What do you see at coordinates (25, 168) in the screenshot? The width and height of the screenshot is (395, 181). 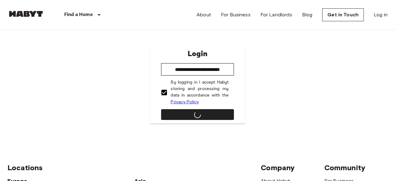 I see `span: Locations` at bounding box center [25, 168].